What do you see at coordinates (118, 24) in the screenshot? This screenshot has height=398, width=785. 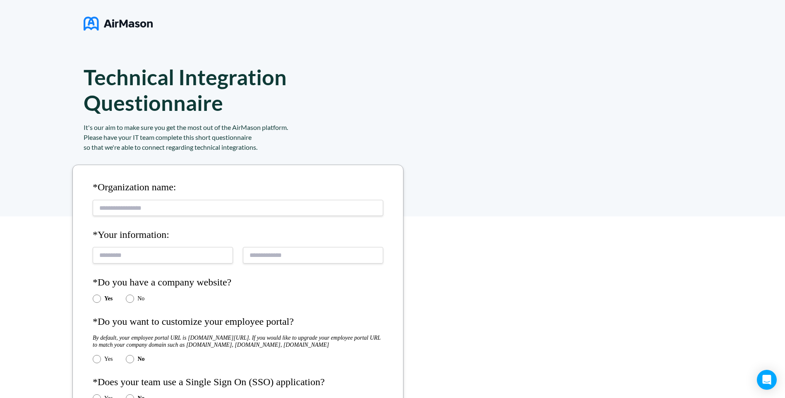 I see `img: logo` at bounding box center [118, 24].